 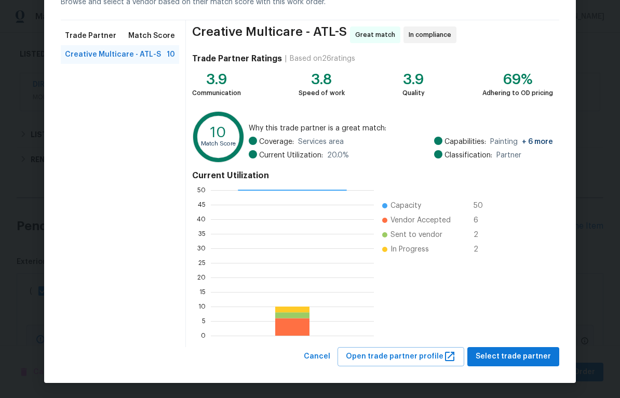 What do you see at coordinates (321, 79) in the screenshot?
I see `div: 3.8` at bounding box center [321, 79].